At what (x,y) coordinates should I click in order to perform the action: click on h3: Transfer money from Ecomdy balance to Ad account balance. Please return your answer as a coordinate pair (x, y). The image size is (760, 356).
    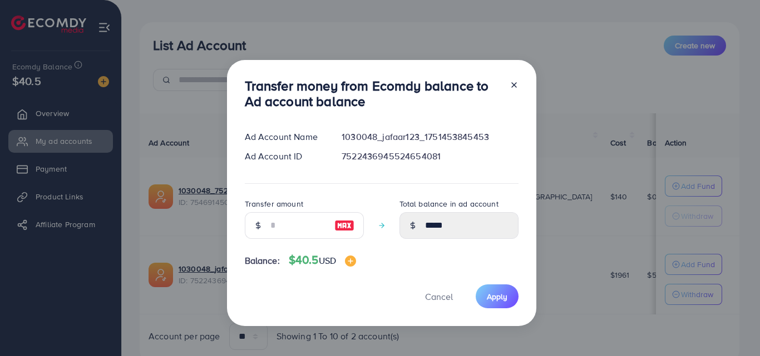
    Looking at the image, I should click on (373, 94).